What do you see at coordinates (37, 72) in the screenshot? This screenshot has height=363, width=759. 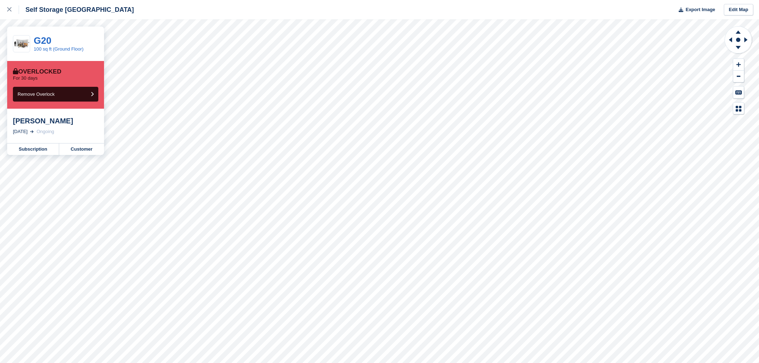 I see `div: Overlocked` at bounding box center [37, 72].